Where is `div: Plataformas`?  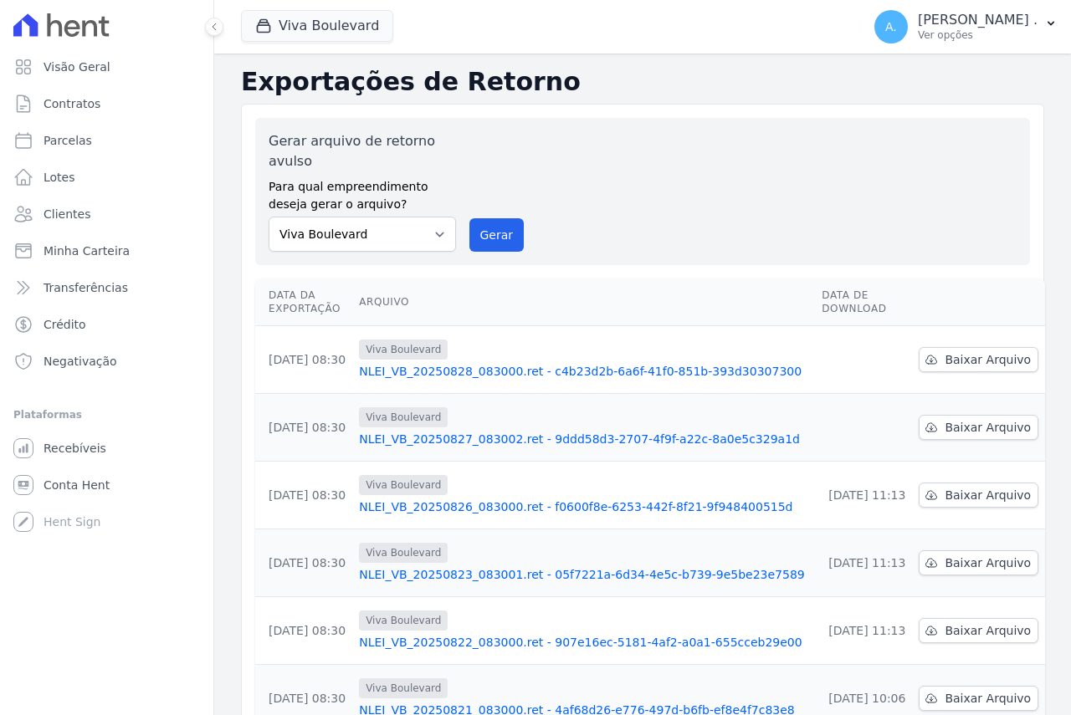 div: Plataformas is located at coordinates (106, 415).